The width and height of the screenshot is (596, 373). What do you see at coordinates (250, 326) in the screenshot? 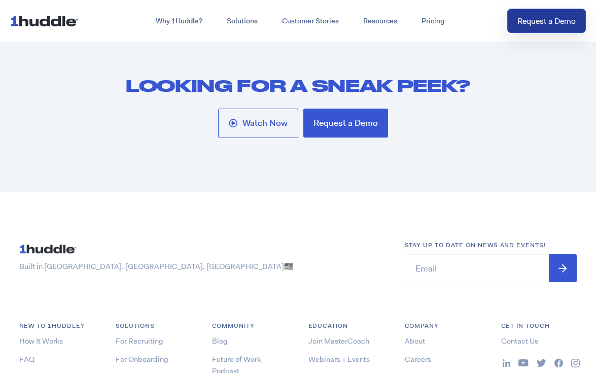
I see `h6: COMMUNITY` at bounding box center [250, 326].